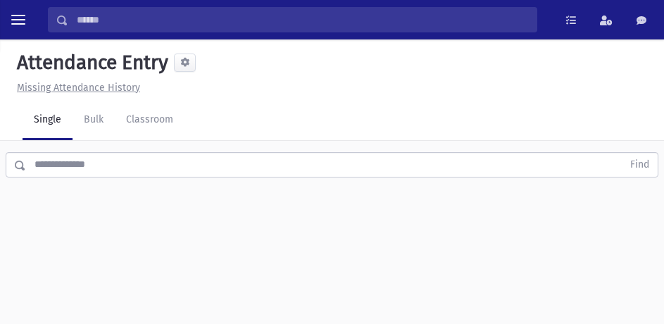 The height and width of the screenshot is (324, 664). What do you see at coordinates (47, 120) in the screenshot?
I see `a: Single` at bounding box center [47, 120].